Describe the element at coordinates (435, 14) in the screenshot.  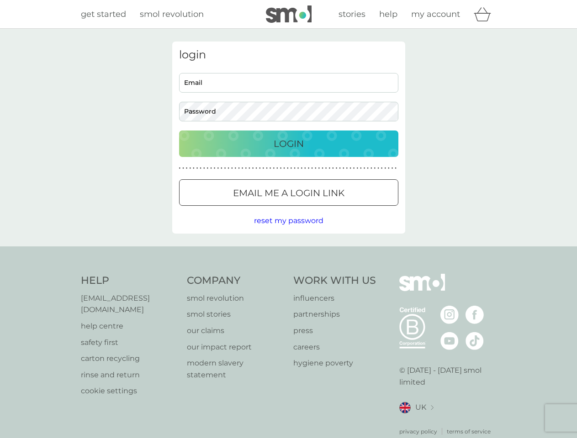
I see `a: my account` at that location.